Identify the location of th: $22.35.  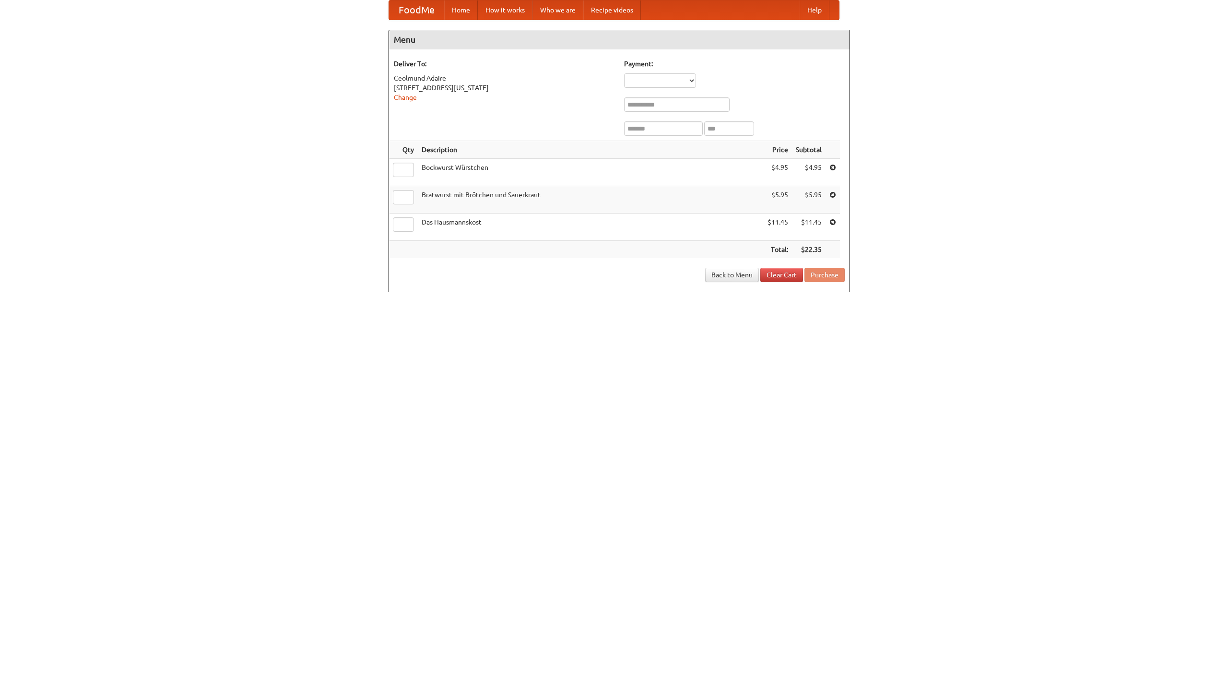
(809, 250).